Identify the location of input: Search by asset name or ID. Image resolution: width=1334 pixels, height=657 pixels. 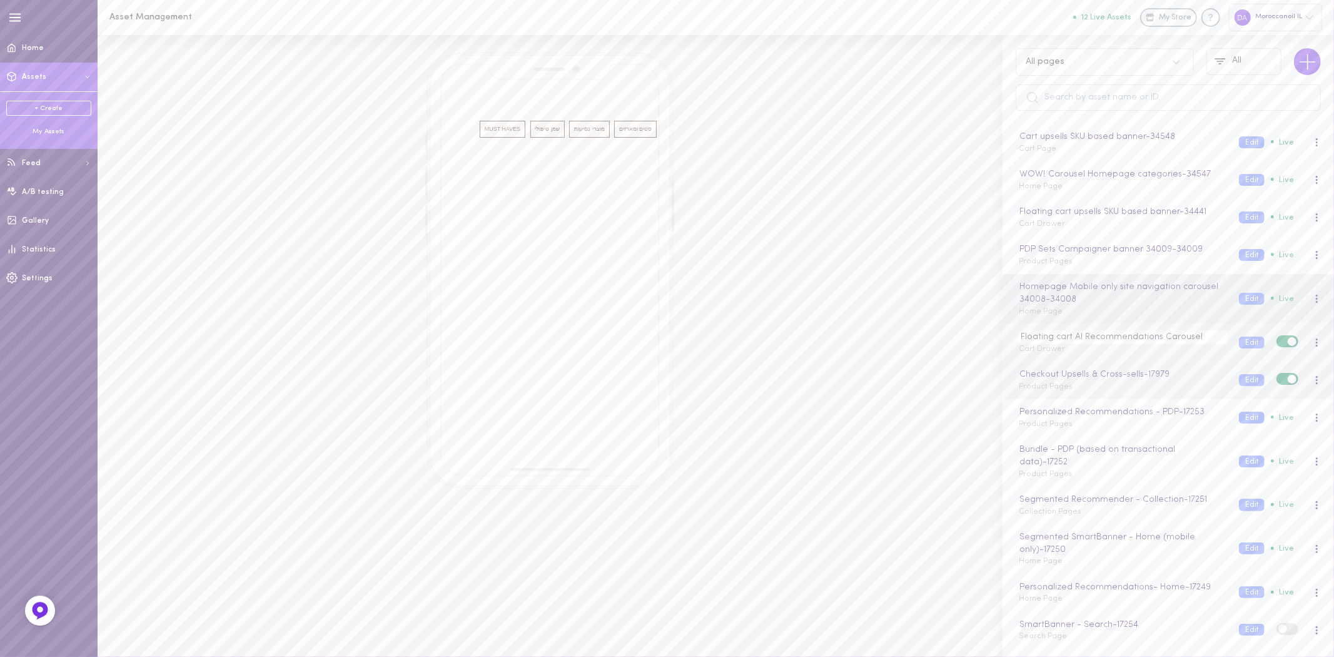
(1168, 98).